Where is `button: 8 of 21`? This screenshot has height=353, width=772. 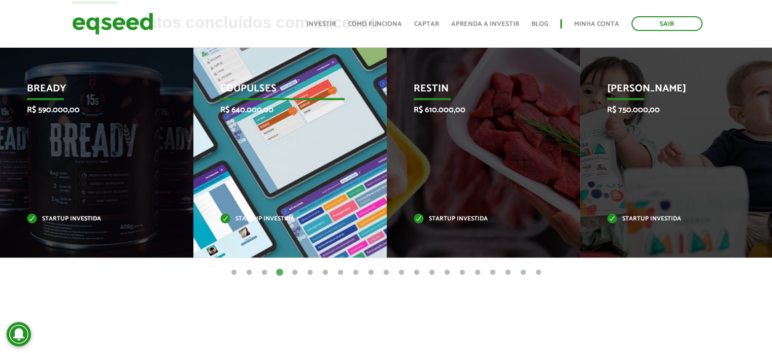
button: 8 of 21 is located at coordinates (341, 273).